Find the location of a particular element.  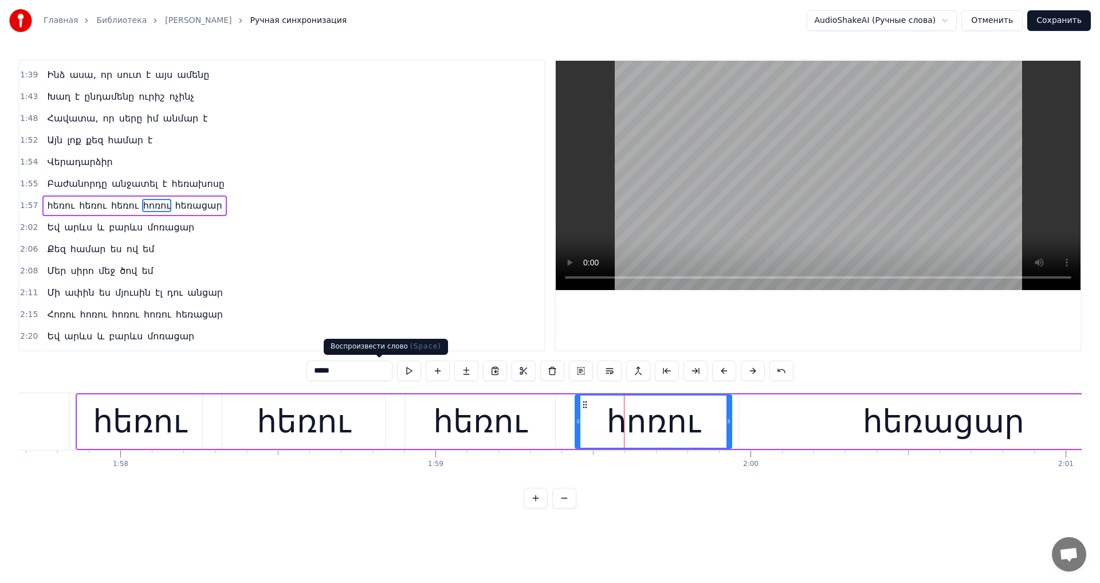

span: 1:43 is located at coordinates (29, 97).